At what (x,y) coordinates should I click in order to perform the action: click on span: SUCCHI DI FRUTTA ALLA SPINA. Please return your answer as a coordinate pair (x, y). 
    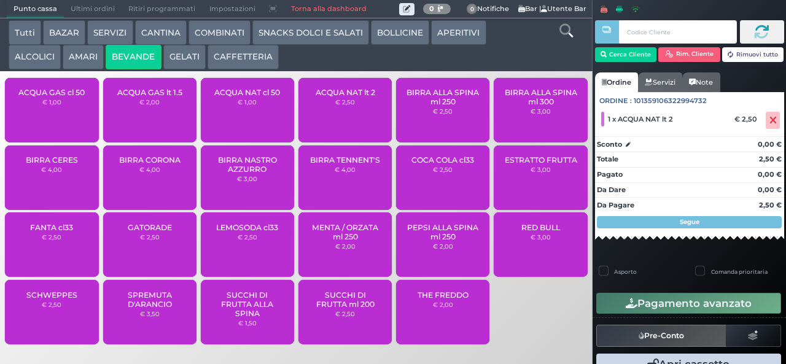
    Looking at the image, I should click on (247, 304).